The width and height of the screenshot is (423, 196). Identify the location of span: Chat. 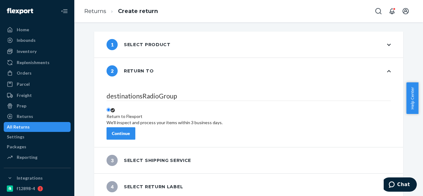
(20, 7).